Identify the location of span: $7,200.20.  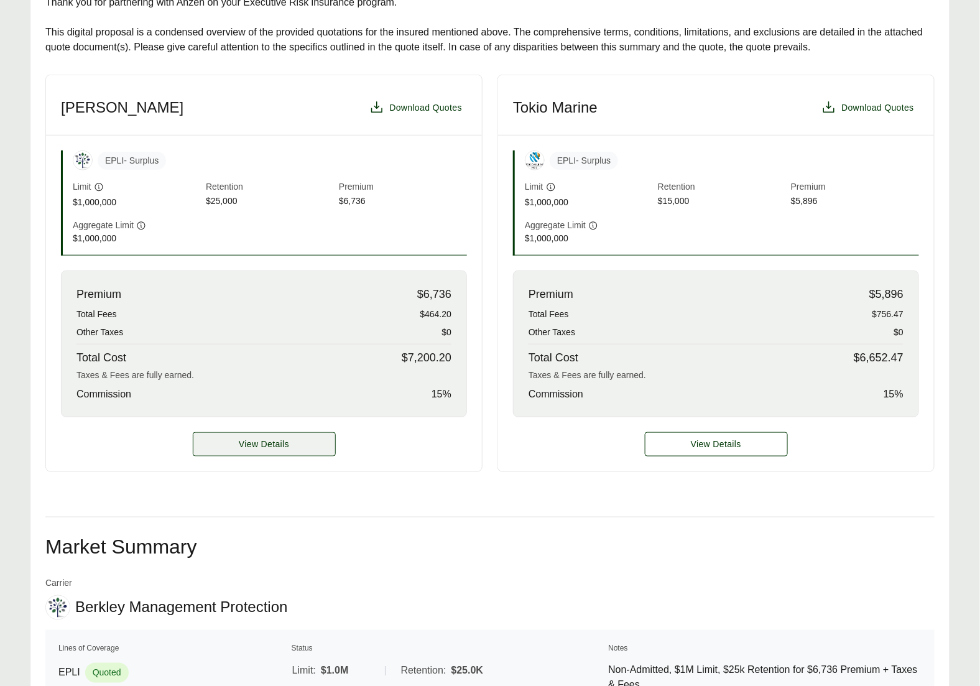
(427, 358).